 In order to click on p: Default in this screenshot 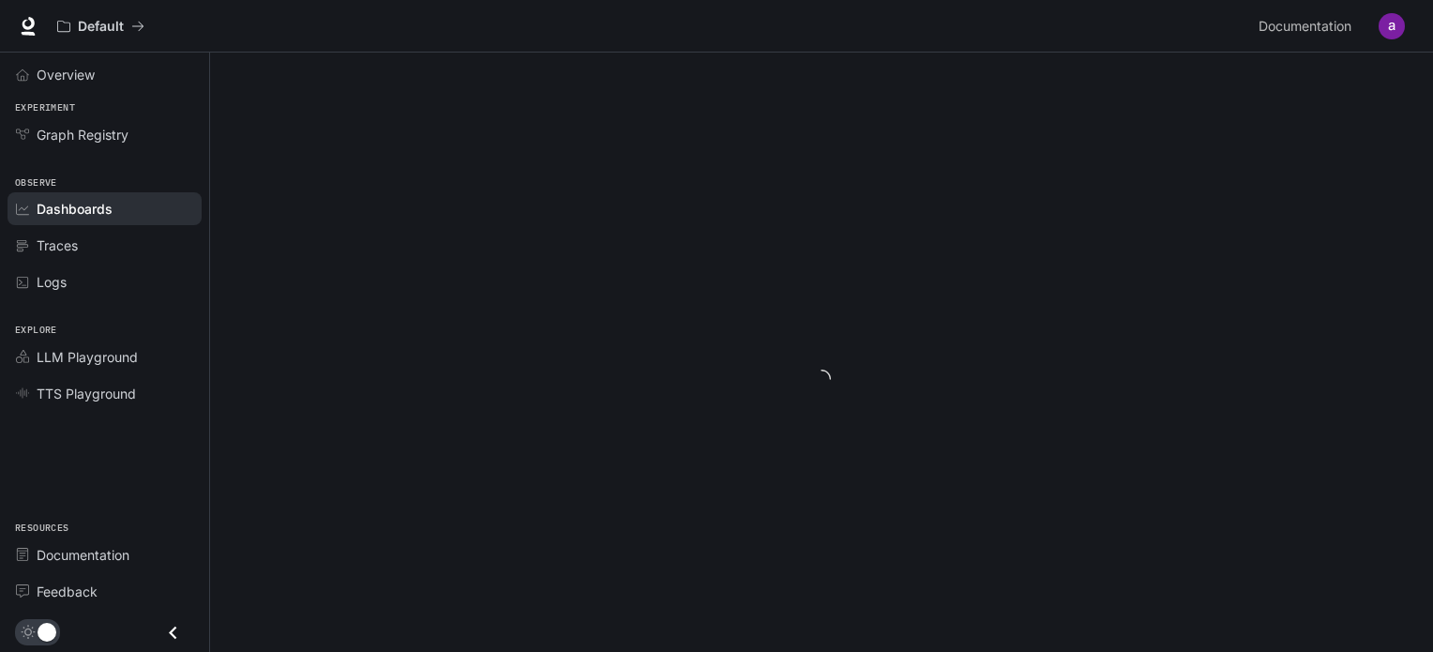, I will do `click(100, 26)`.